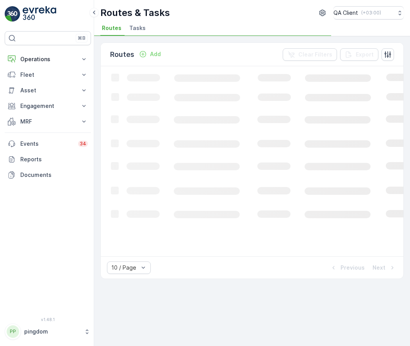 The image size is (410, 346). Describe the element at coordinates (48, 175) in the screenshot. I see `a: Documents` at that location.